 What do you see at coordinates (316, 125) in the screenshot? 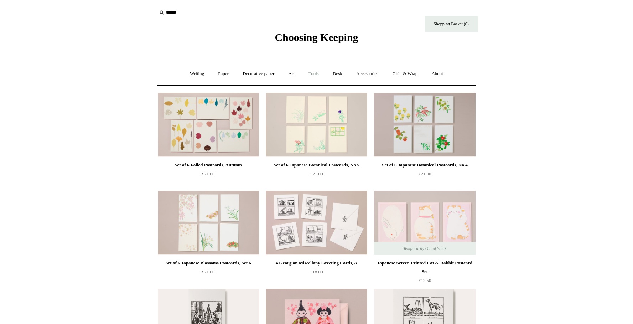
I see `img: Set of 6 Japanese Botanical Postcards, No 5` at bounding box center [316, 125].